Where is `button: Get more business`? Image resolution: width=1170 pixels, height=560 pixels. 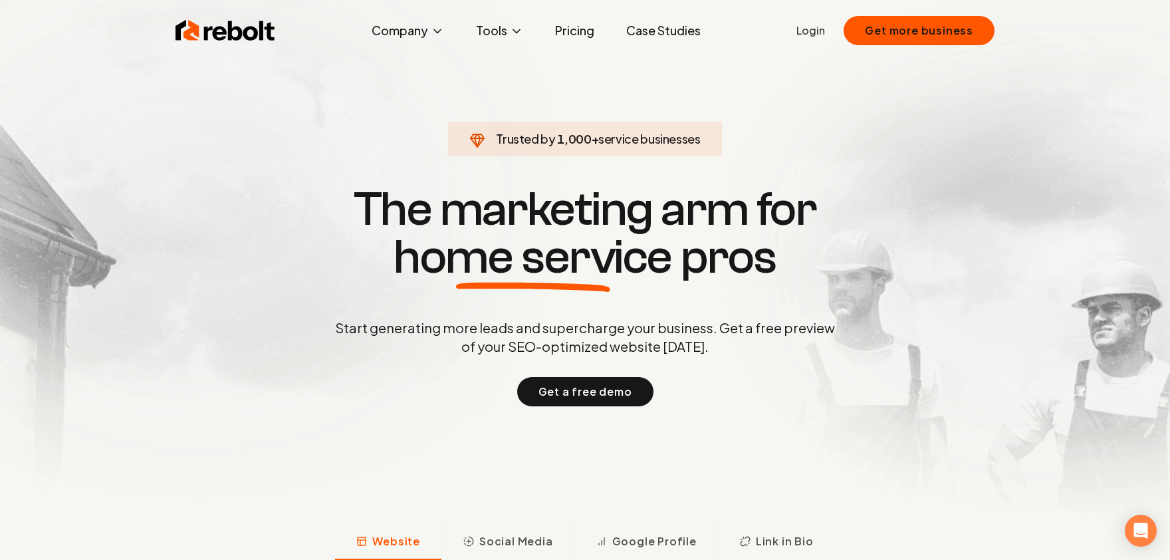 button: Get more business is located at coordinates (919, 31).